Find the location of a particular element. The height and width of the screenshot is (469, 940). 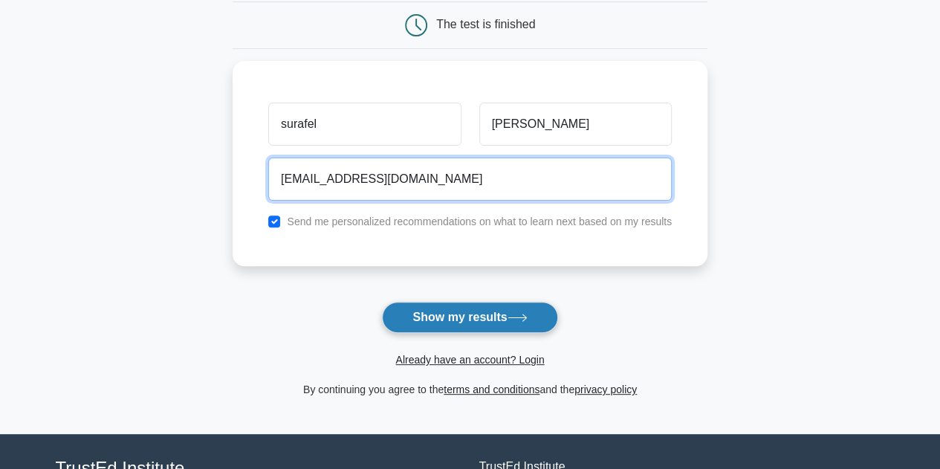

a: privacy policy is located at coordinates (606, 389).